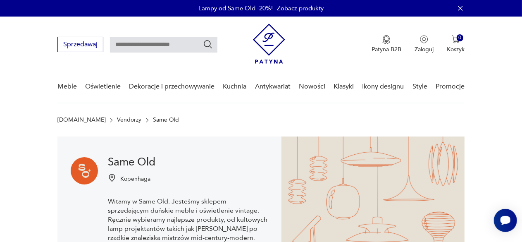 This screenshot has width=522, height=242. I want to click on a: Oświetlenie, so click(103, 86).